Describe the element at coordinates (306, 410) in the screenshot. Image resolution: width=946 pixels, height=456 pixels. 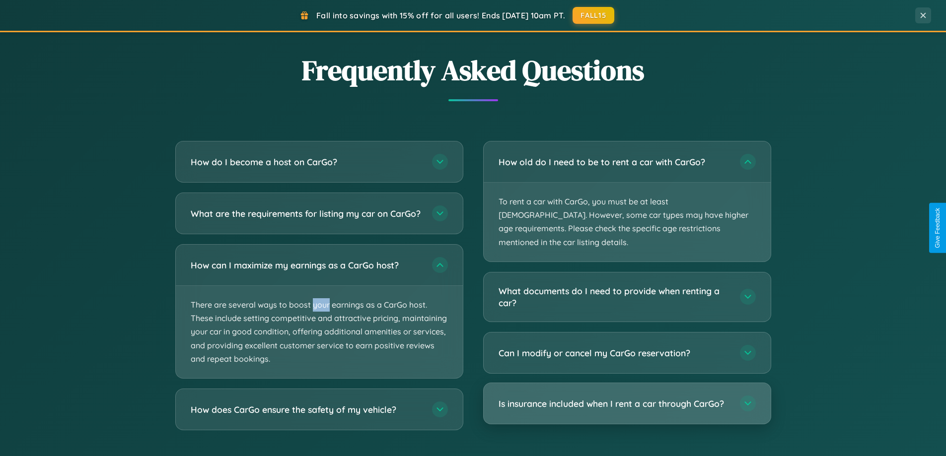
I see `h3: How does CarGo ensure the safety of my vehicle?` at that location.